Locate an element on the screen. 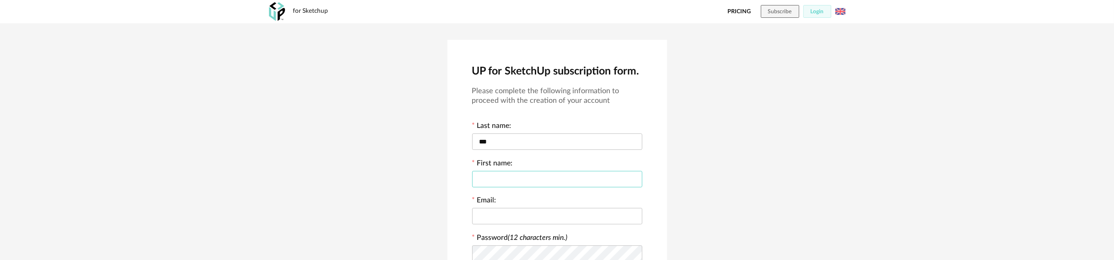  div: for Sketchup is located at coordinates (311, 11).